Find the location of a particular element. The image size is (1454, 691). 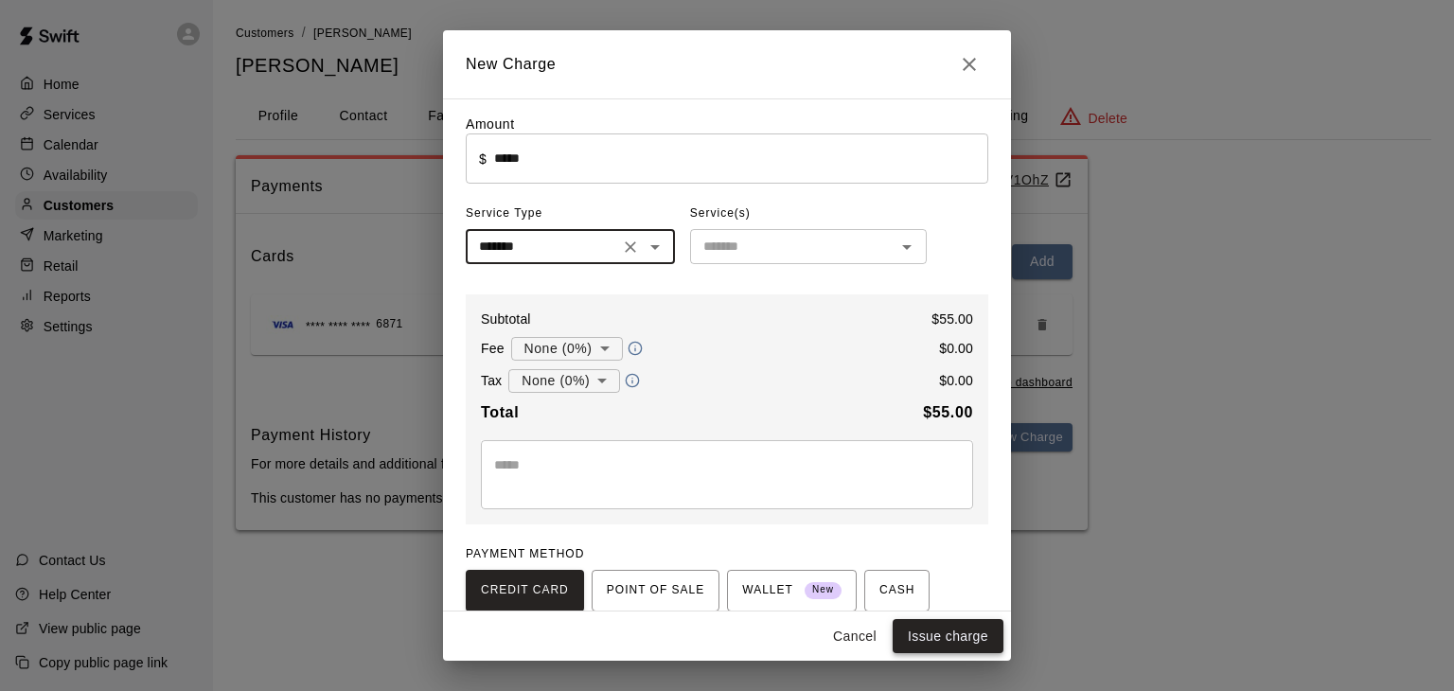

button: WALLET New is located at coordinates (791, 591).